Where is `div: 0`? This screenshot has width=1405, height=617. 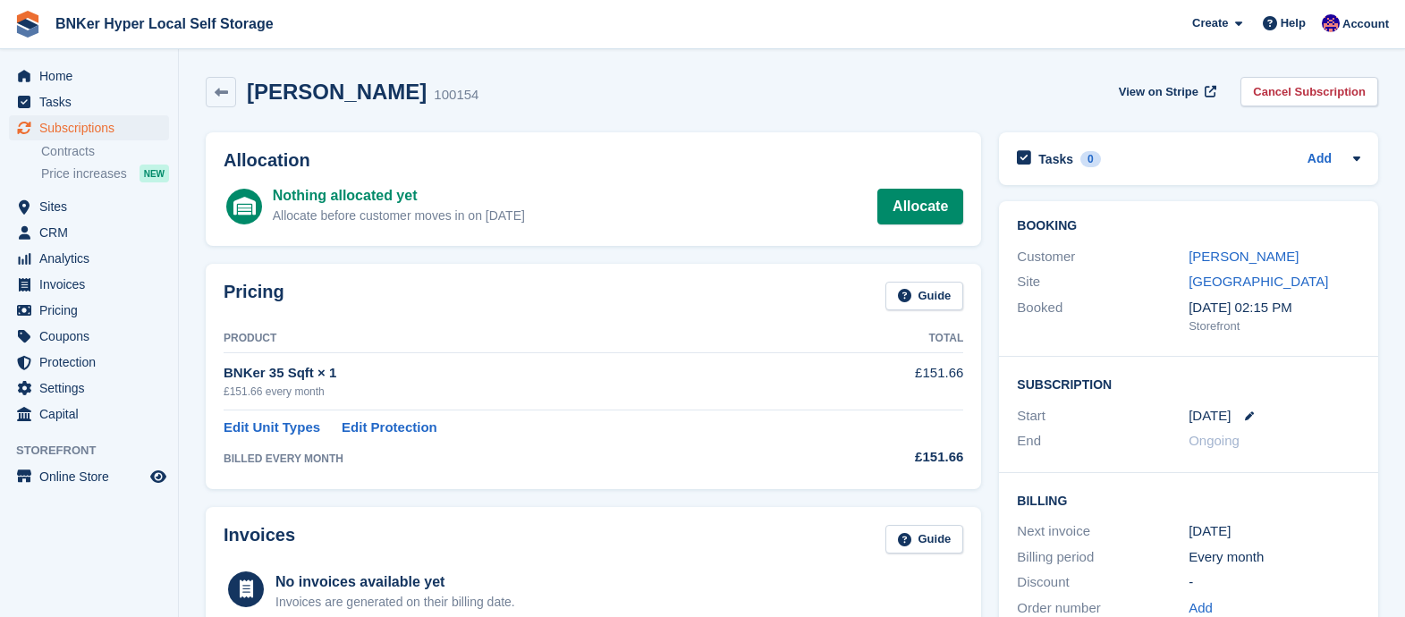
div: 0 is located at coordinates (1091, 159).